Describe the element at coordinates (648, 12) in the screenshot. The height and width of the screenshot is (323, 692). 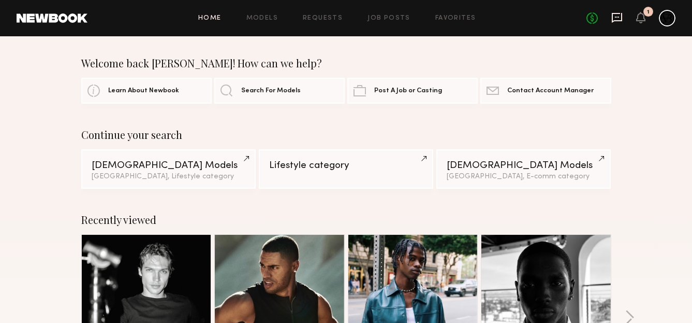
I see `div: 1` at that location.